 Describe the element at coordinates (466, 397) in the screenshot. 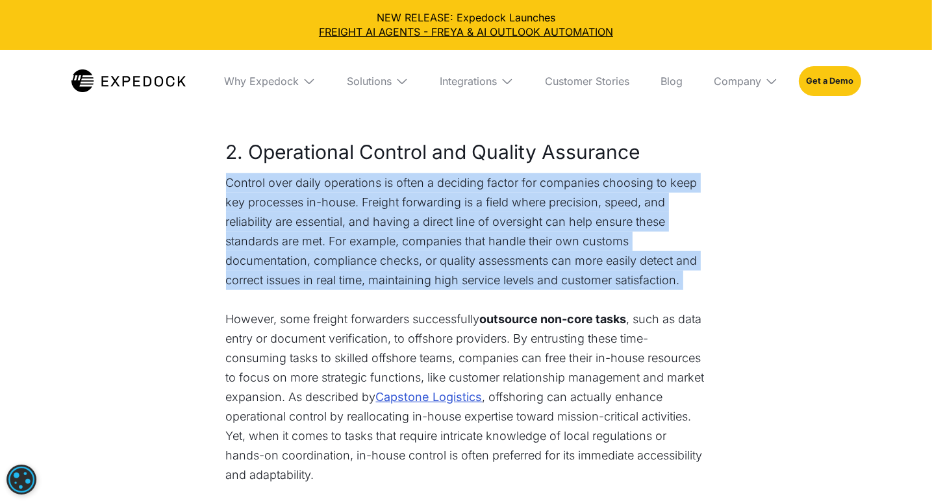

I see `p: However, some freight forwarders successfully , such as data entry or document verification, to o...` at that location.